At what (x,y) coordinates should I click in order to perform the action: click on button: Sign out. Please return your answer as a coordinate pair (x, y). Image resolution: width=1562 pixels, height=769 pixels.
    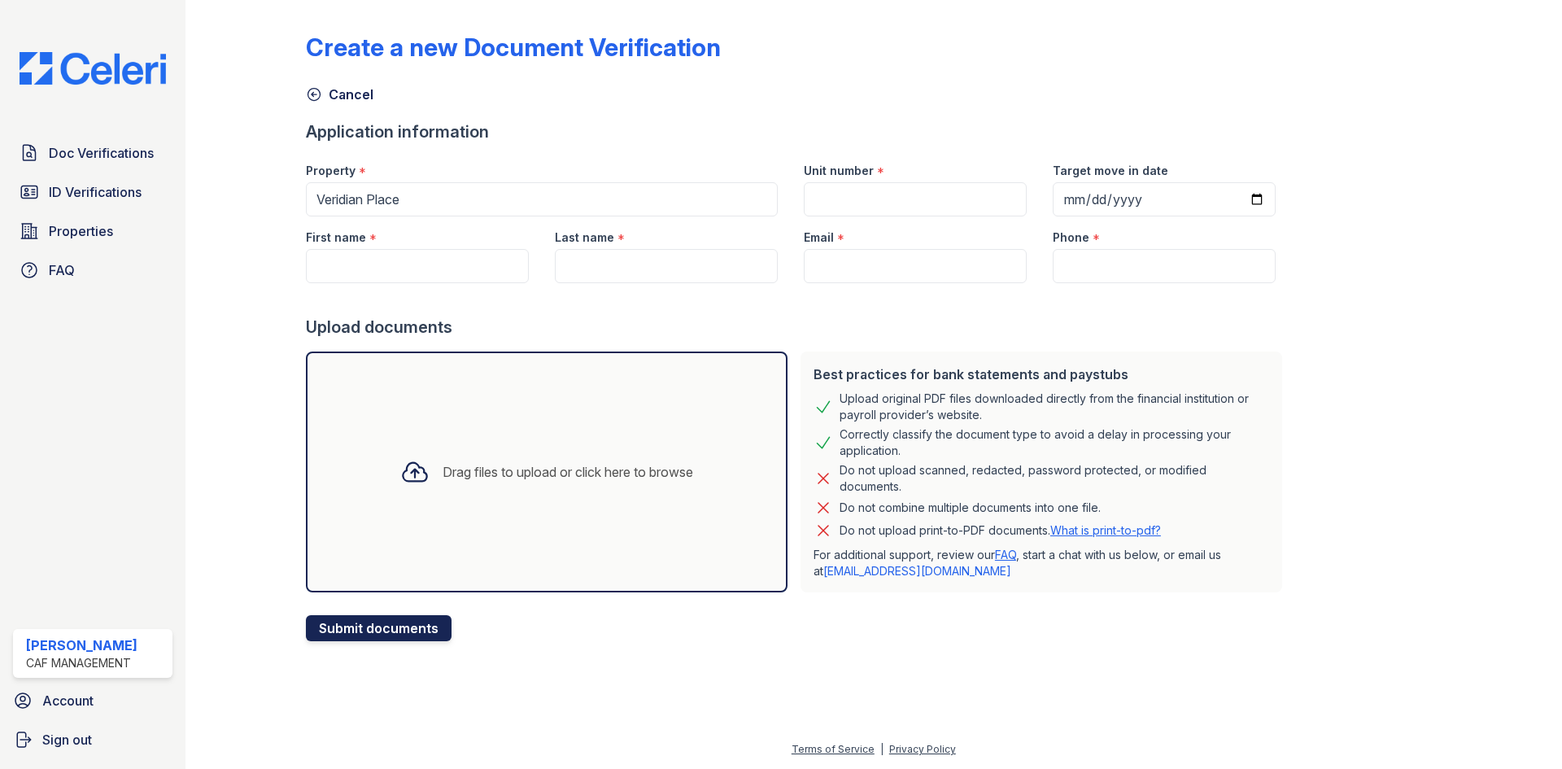
    Looking at the image, I should click on (93, 739).